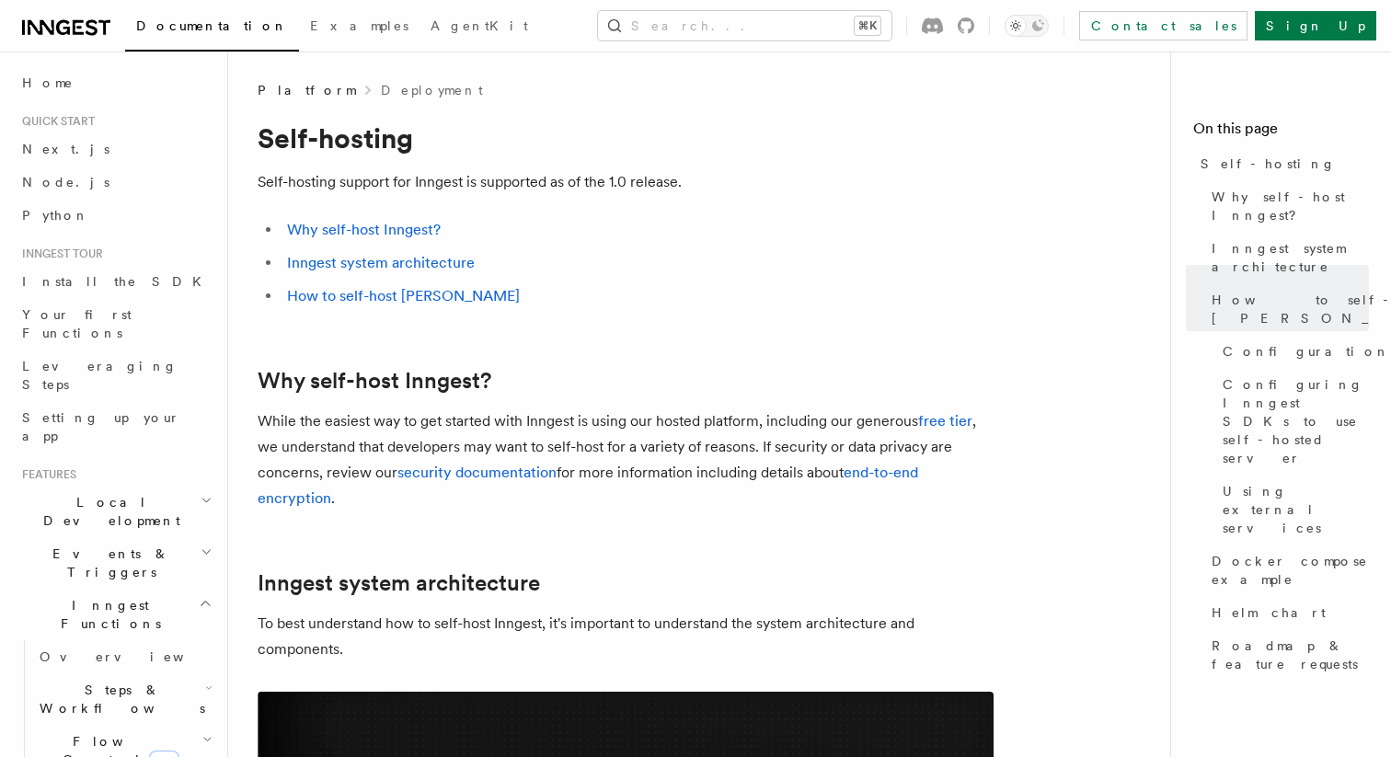 The height and width of the screenshot is (757, 1391). What do you see at coordinates (134, 657) in the screenshot?
I see `span: Overview` at bounding box center [134, 657].